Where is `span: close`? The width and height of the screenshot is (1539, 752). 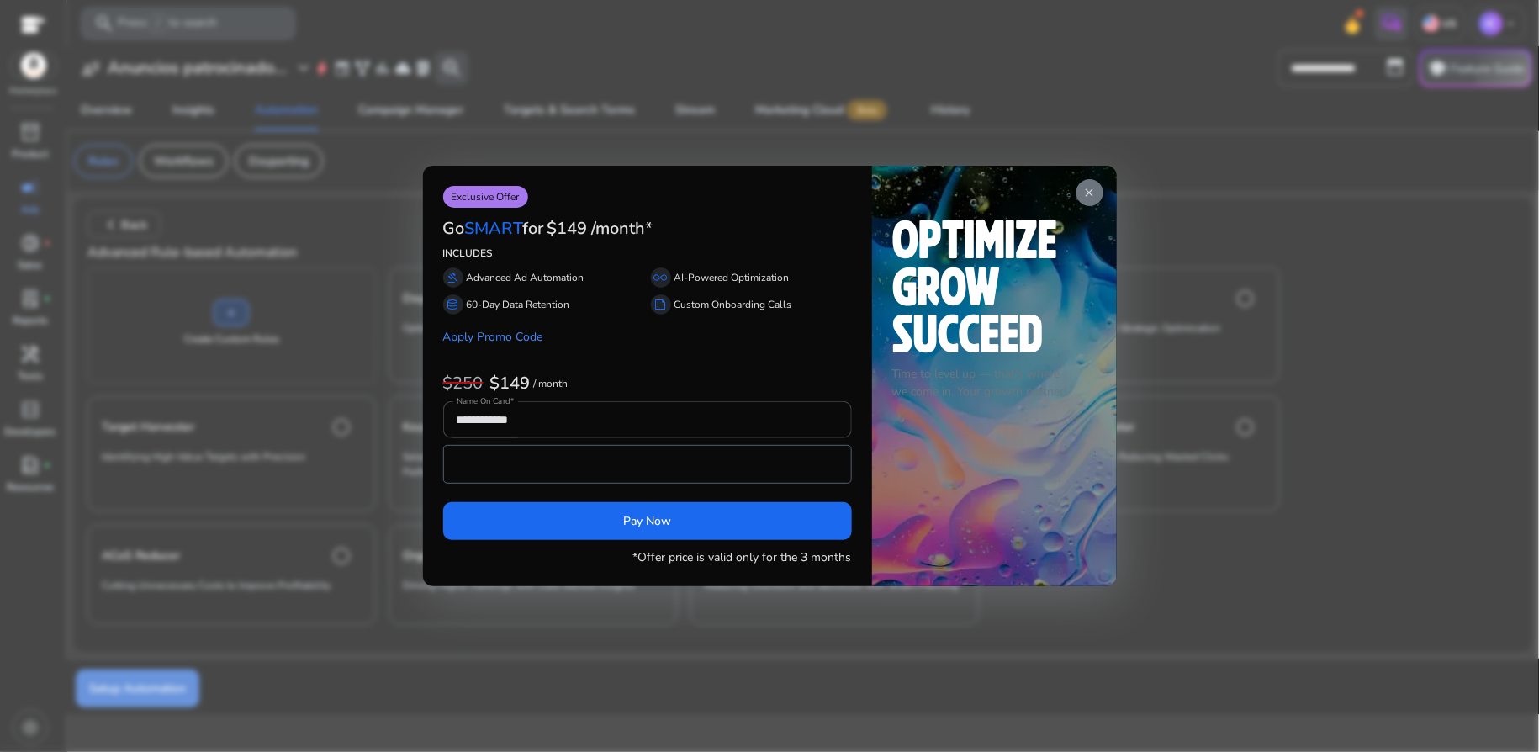
span: close is located at coordinates (1090, 193).